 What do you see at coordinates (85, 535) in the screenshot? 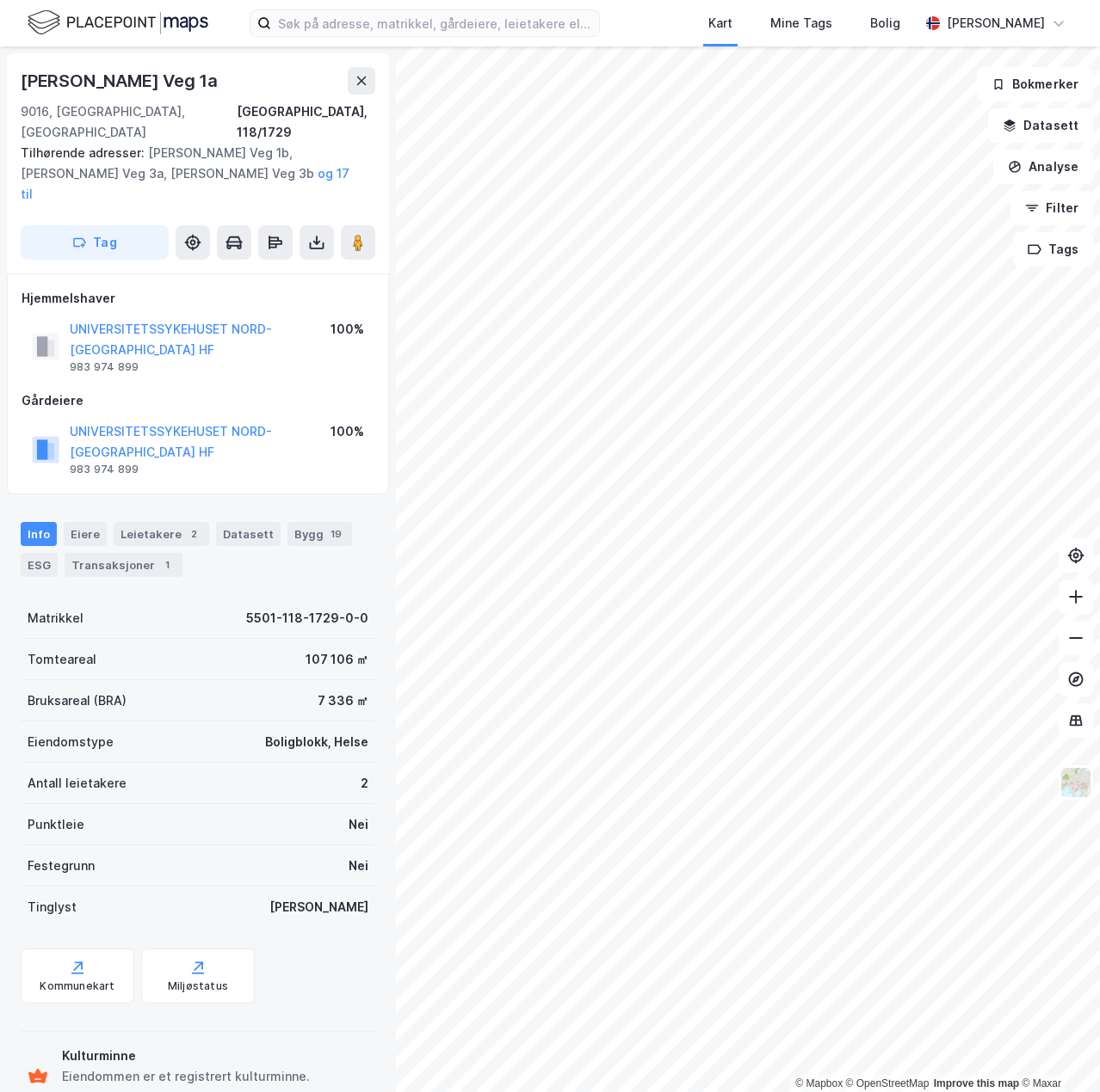
I see `div: Eiere` at bounding box center [85, 535].